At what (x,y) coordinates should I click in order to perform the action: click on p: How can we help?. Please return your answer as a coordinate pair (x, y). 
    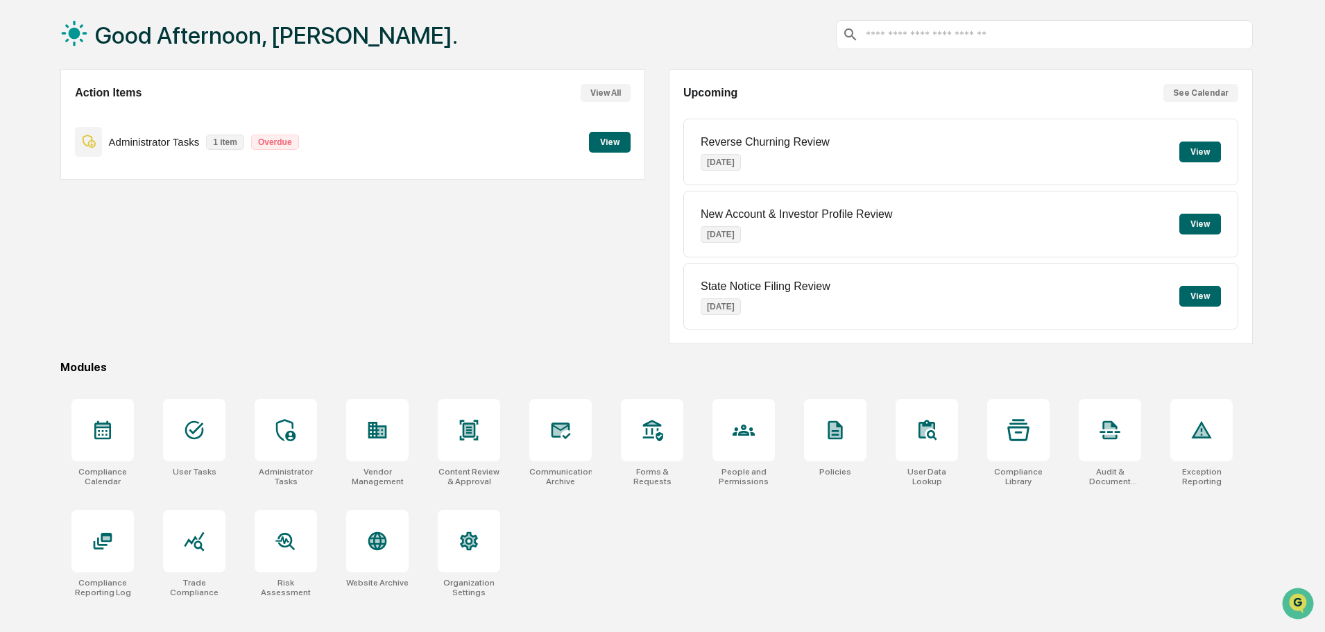
    Looking at the image, I should click on (133, 40).